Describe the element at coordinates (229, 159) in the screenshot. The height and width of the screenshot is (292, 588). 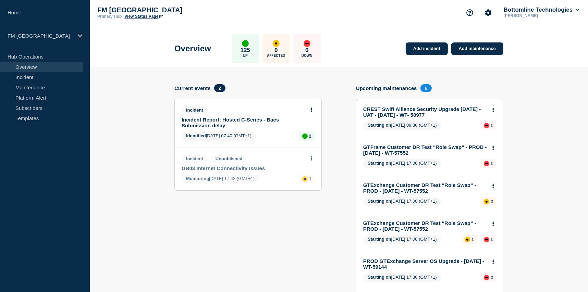
I see `span: Unpublished` at that location.